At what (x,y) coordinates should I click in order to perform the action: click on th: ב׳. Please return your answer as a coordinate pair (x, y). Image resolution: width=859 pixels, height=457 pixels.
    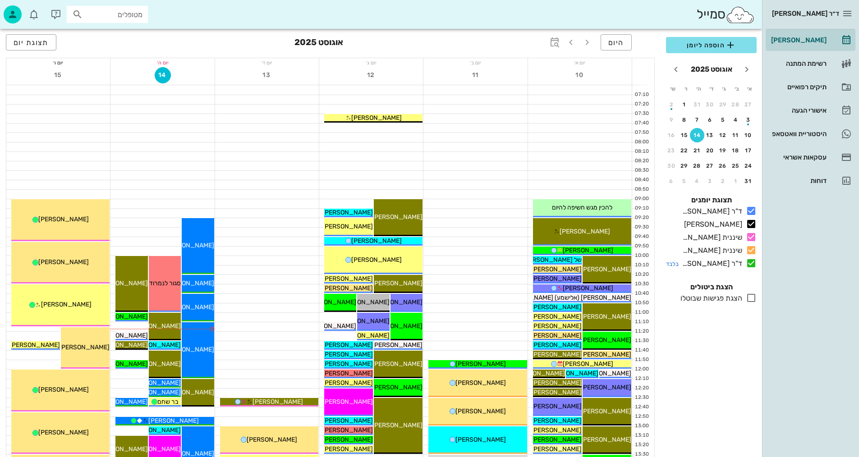
    Looking at the image, I should click on (737, 89).